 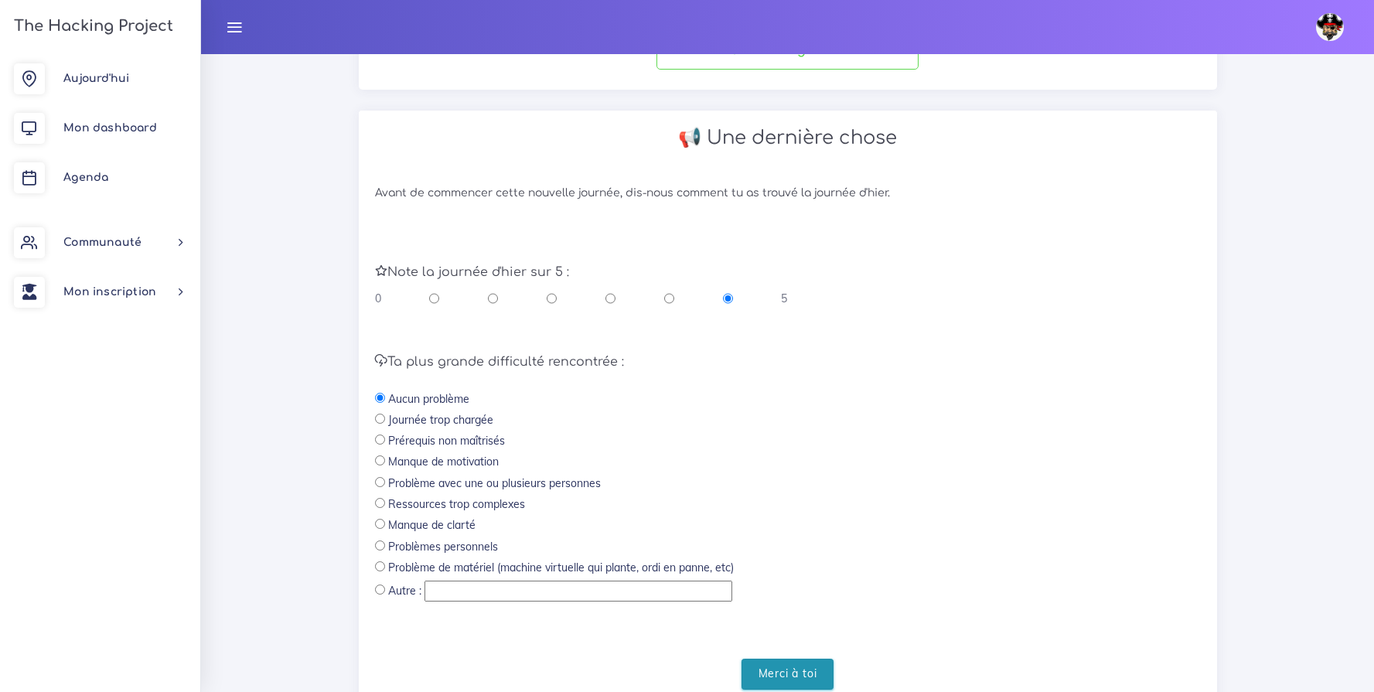 I want to click on span: Mon inscription, so click(x=110, y=292).